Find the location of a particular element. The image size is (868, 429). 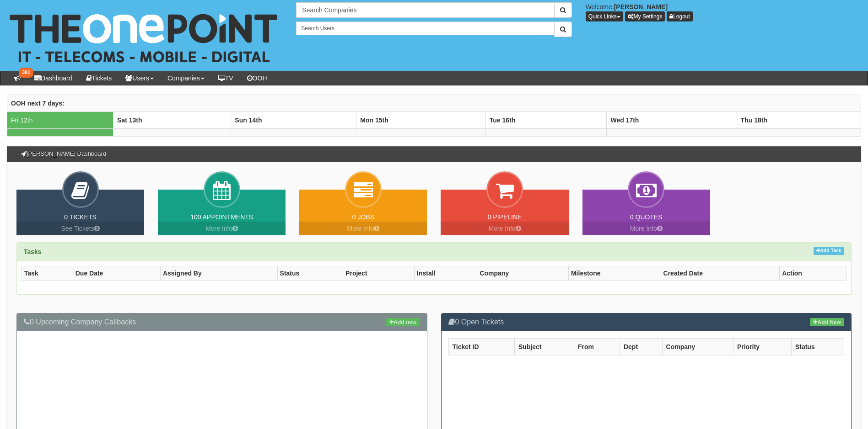

a: Add Task is located at coordinates (828, 251).